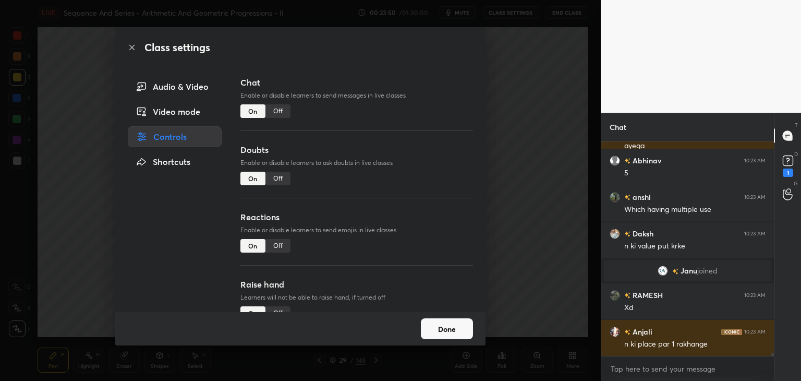  Describe the element at coordinates (796, 154) in the screenshot. I see `p: D` at that location.